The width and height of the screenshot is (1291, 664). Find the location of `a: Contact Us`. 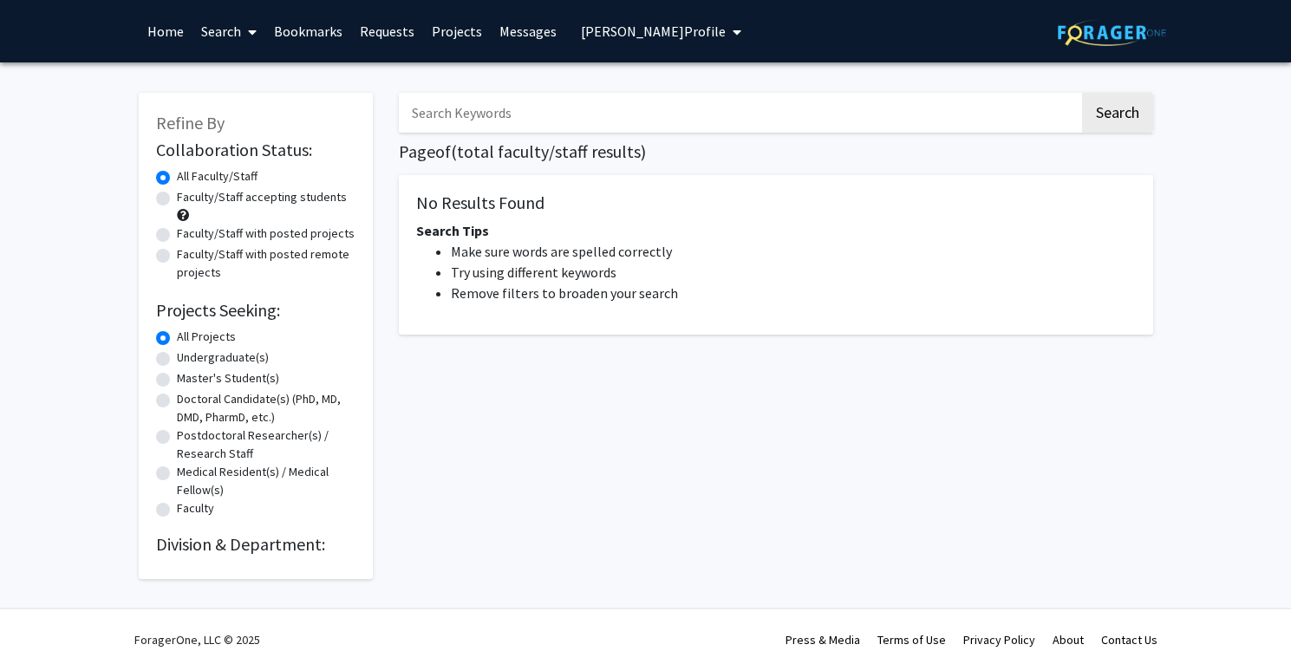

a: Contact Us is located at coordinates (1129, 640).